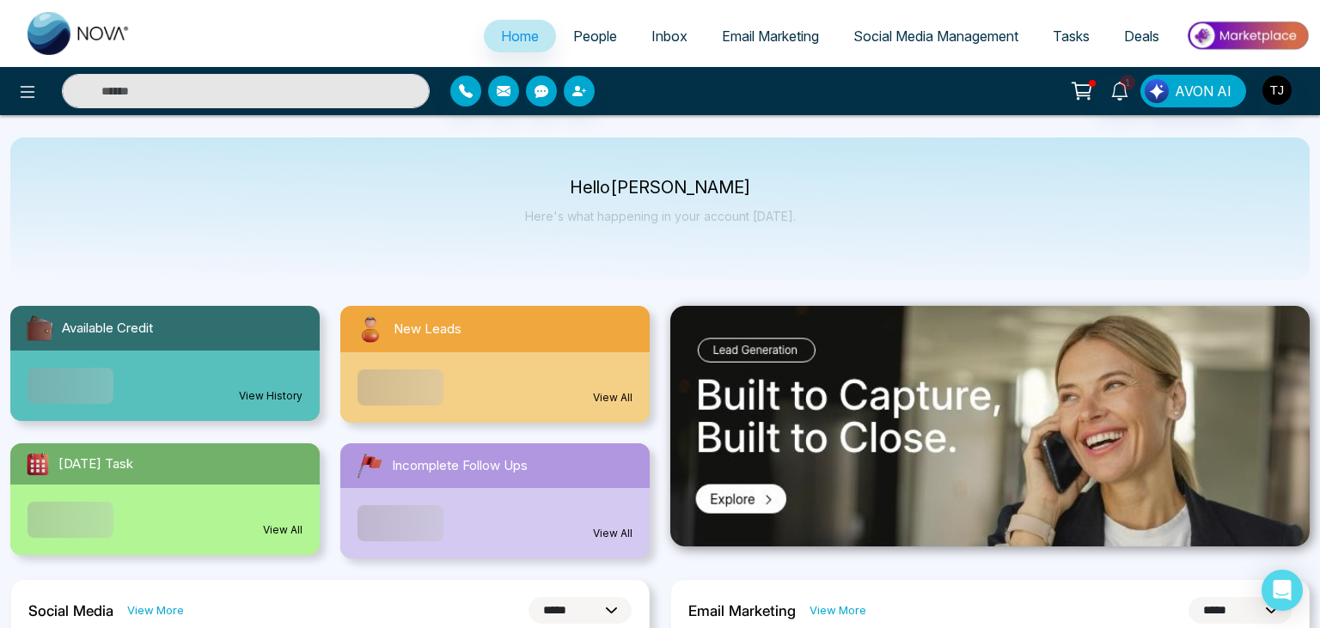 The width and height of the screenshot is (1320, 628). Describe the element at coordinates (427, 329) in the screenshot. I see `span: New Leads` at that location.